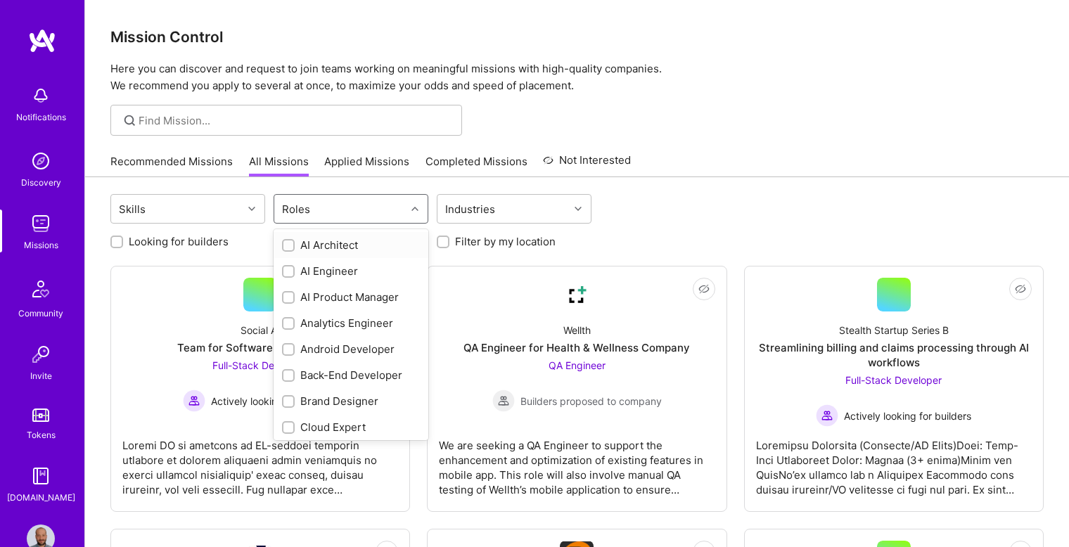 The width and height of the screenshot is (1069, 547). What do you see at coordinates (296, 209) in the screenshot?
I see `div: Roles` at bounding box center [296, 209].